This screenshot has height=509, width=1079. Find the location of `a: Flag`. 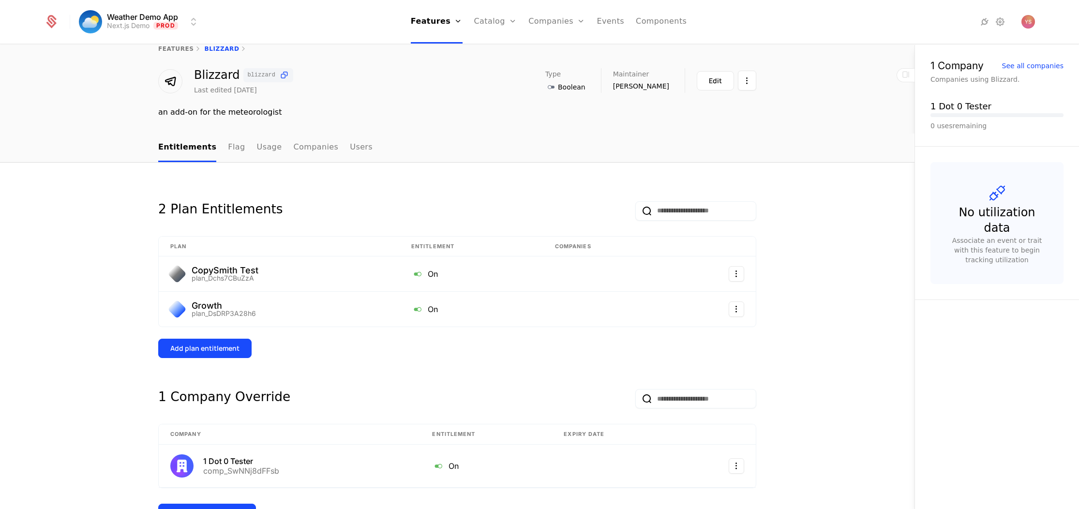

a: Flag is located at coordinates (236, 148).